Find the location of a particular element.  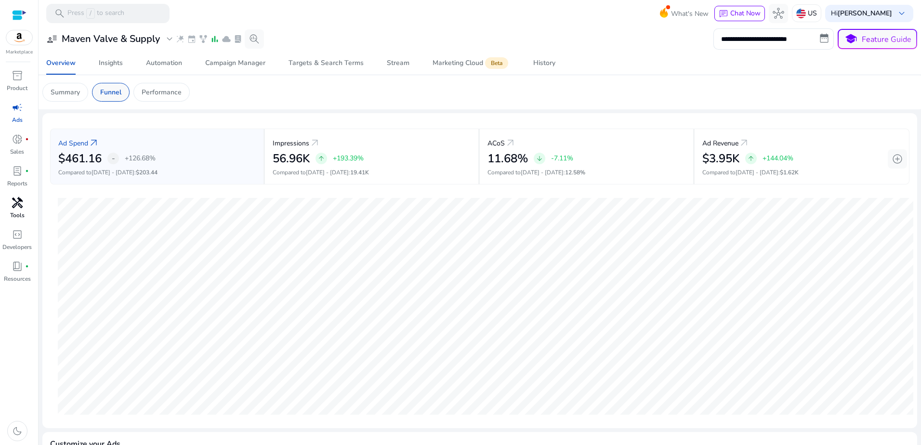

span: keyboard_arrow_down is located at coordinates (902, 13).